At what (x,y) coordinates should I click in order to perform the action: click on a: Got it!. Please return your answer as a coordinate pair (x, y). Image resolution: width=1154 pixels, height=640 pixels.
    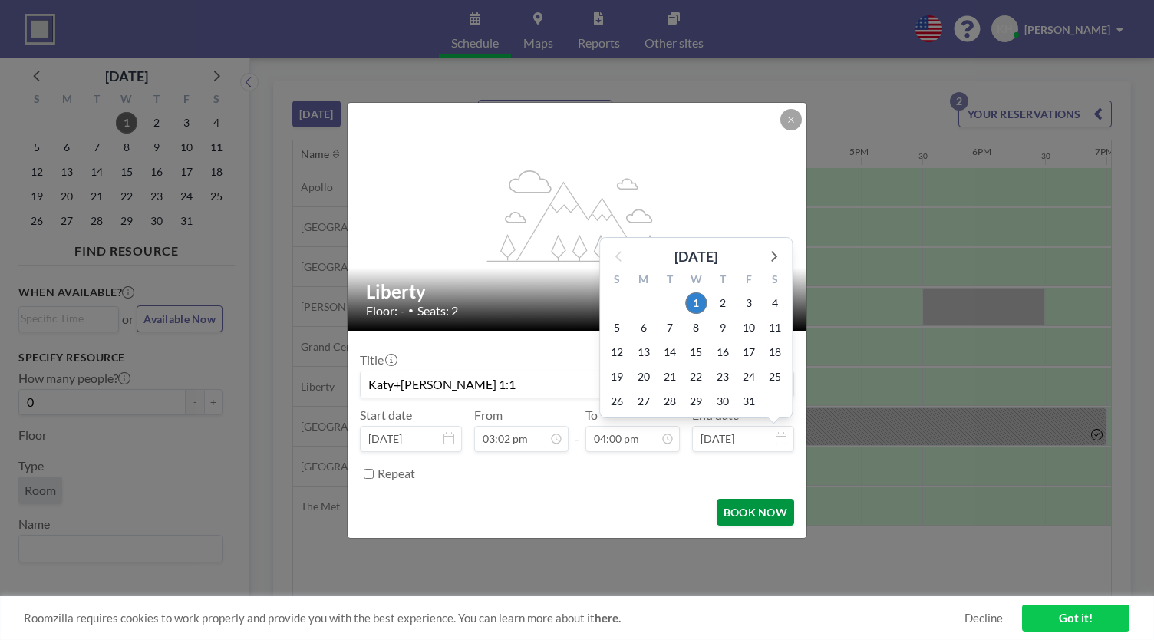
    Looking at the image, I should click on (1075, 617).